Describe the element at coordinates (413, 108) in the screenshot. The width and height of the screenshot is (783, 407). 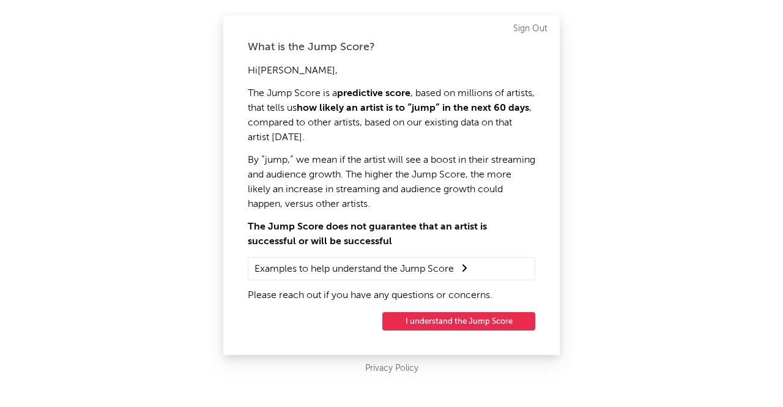
I see `strong: how likely an artist is to “jump” in the next 60 days` at that location.